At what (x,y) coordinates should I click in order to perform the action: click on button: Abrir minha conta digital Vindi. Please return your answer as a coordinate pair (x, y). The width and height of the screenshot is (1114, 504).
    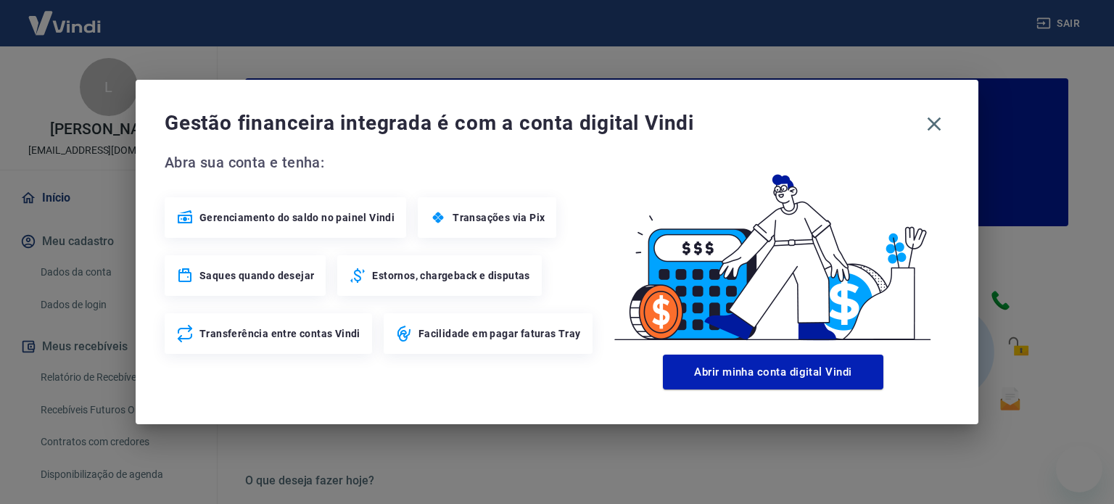
    Looking at the image, I should click on (773, 372).